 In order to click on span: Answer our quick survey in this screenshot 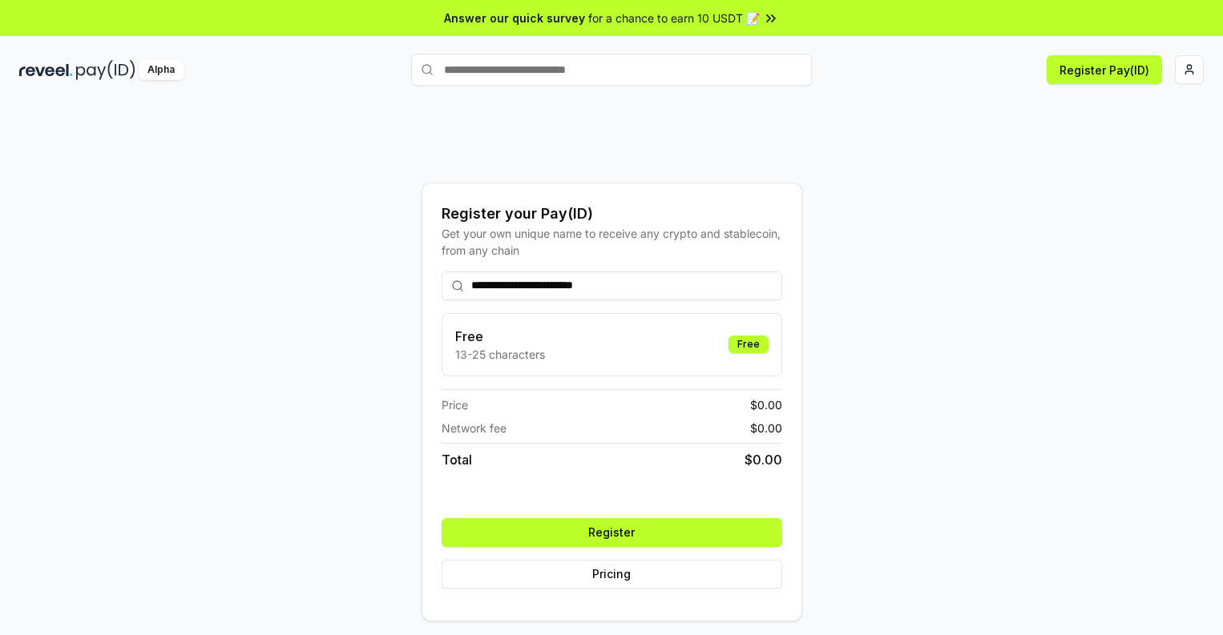, I will do `click(514, 18)`.